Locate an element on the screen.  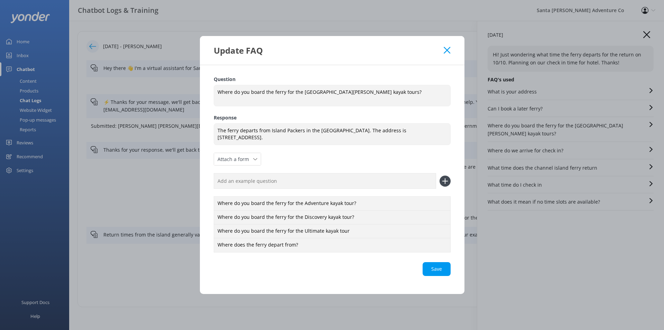
button: Save is located at coordinates (437, 269).